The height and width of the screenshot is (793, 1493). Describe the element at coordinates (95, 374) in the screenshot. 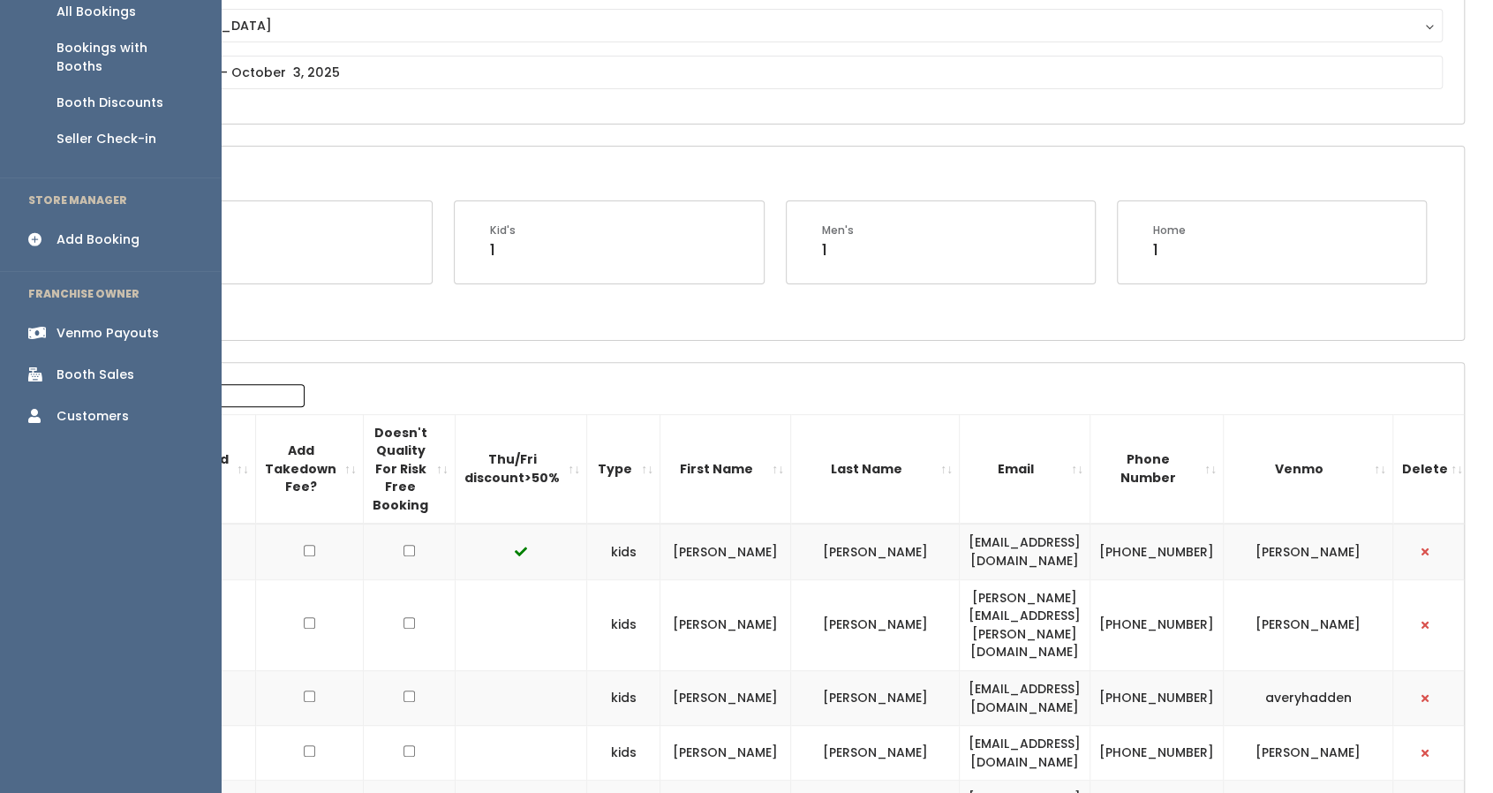

I see `div: Booth Sales` at that location.